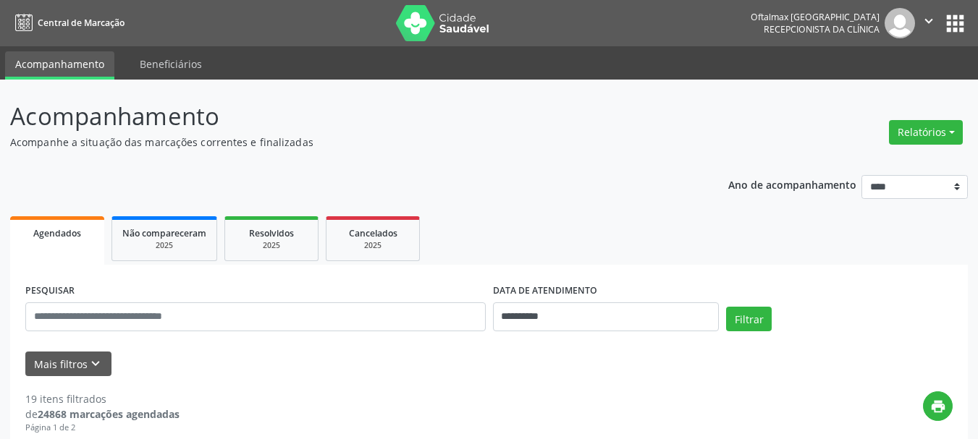 This screenshot has height=439, width=978. I want to click on button: Mais filtroskeyboard_arrow_down, so click(68, 364).